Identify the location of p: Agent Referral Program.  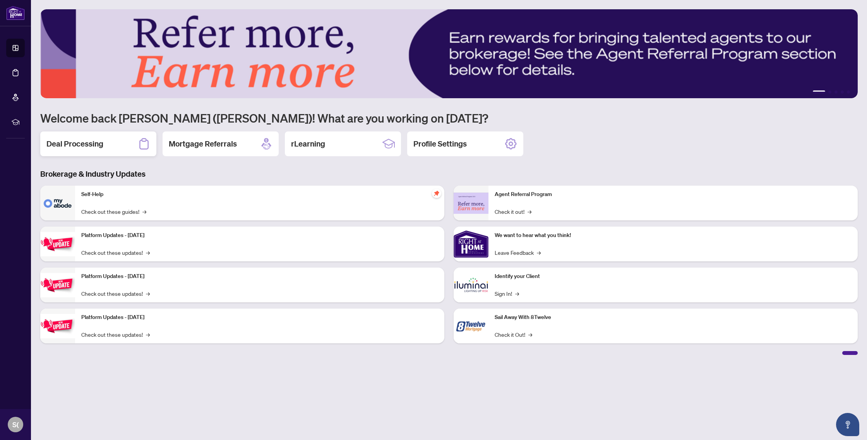
(673, 195).